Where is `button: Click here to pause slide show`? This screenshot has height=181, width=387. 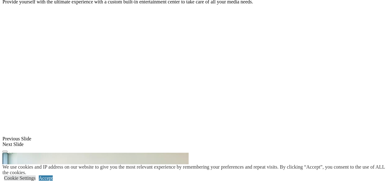 button: Click here to pause slide show is located at coordinates (5, 152).